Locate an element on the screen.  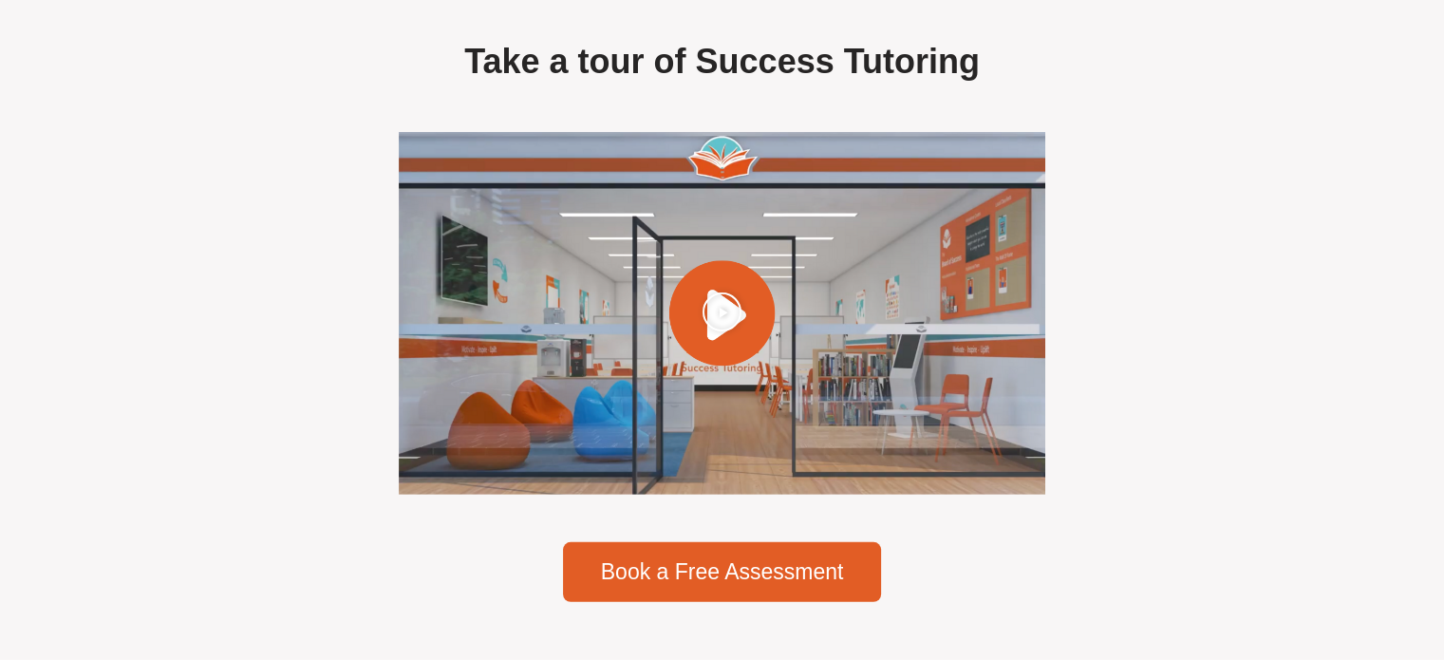
div: Chat Widget is located at coordinates (1286, 553).